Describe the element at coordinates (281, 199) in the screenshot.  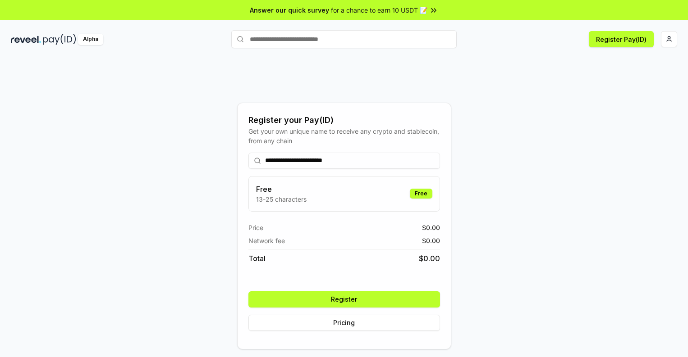
I see `p: 13-25 characters` at that location.